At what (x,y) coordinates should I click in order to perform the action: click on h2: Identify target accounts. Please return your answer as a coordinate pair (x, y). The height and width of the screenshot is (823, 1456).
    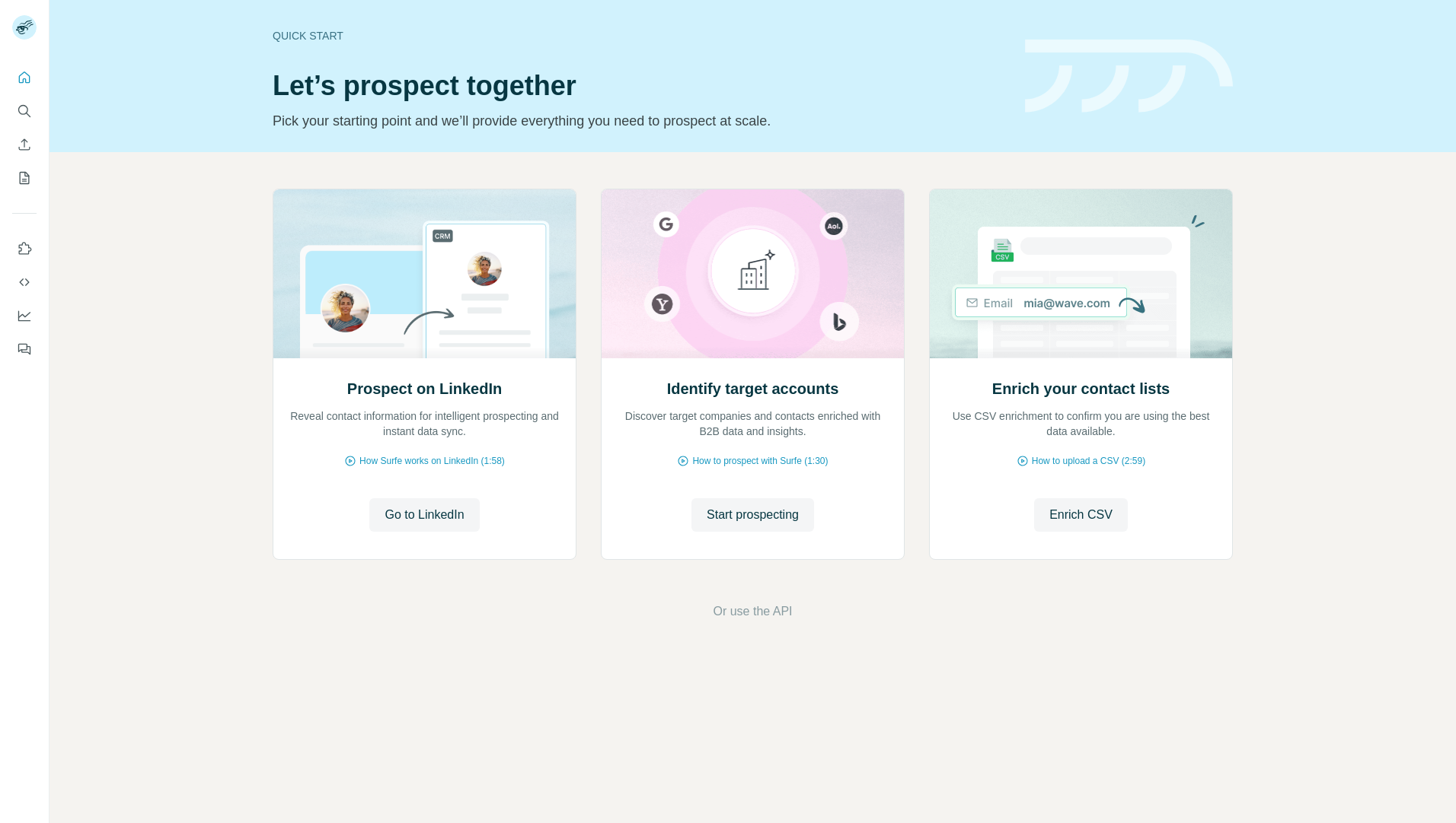
    Looking at the image, I should click on (753, 389).